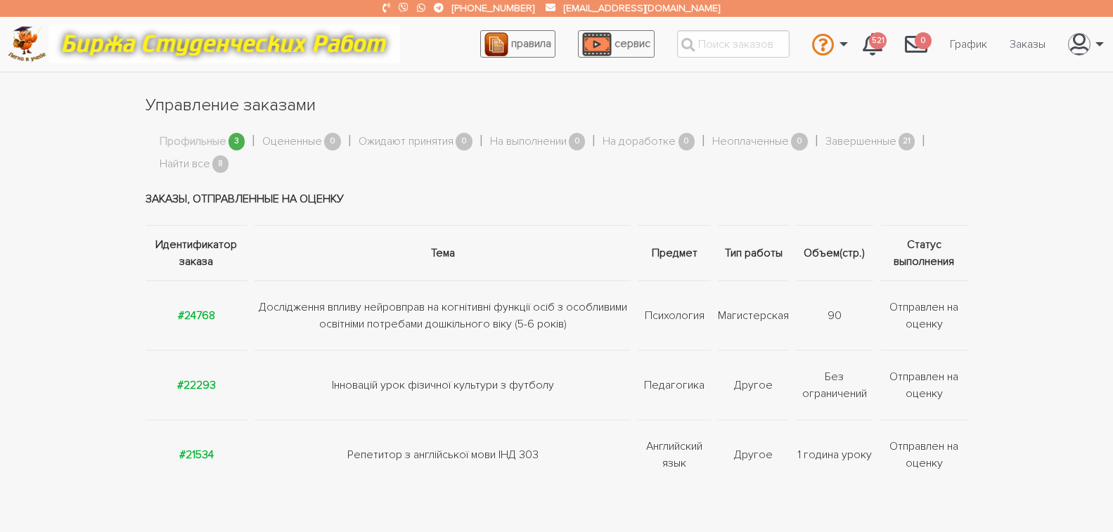 This screenshot has width=1113, height=532. Describe the element at coordinates (406, 142) in the screenshot. I see `a: Ожидают принятия` at that location.